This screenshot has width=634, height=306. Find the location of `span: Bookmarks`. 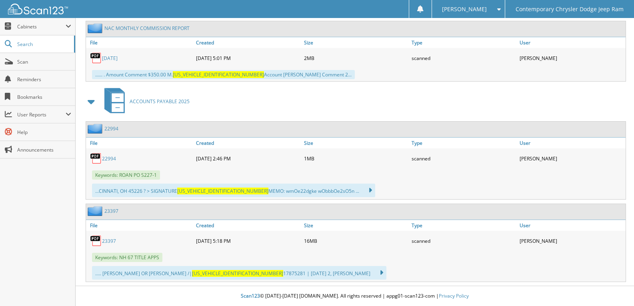

span: Bookmarks is located at coordinates (44, 97).